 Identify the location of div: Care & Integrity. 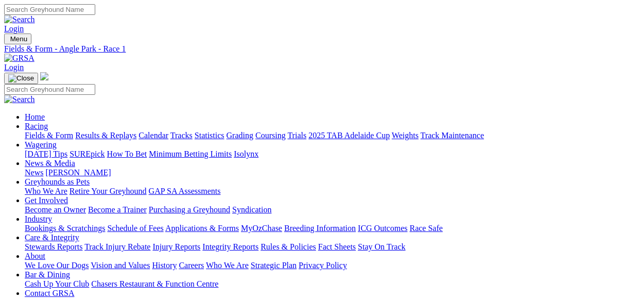
(322, 247).